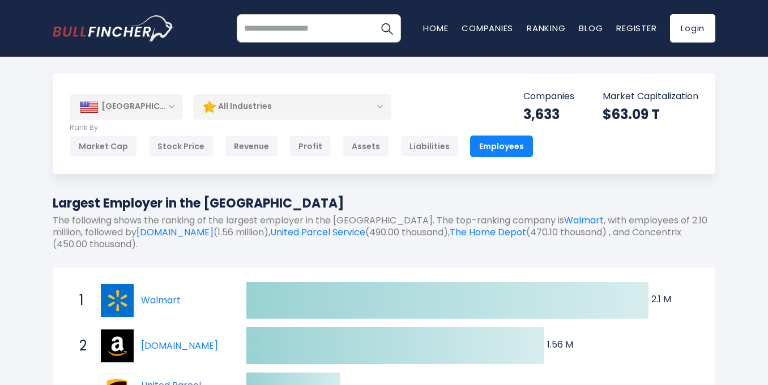  Describe the element at coordinates (113, 28) in the screenshot. I see `img: bullfincher logo` at that location.